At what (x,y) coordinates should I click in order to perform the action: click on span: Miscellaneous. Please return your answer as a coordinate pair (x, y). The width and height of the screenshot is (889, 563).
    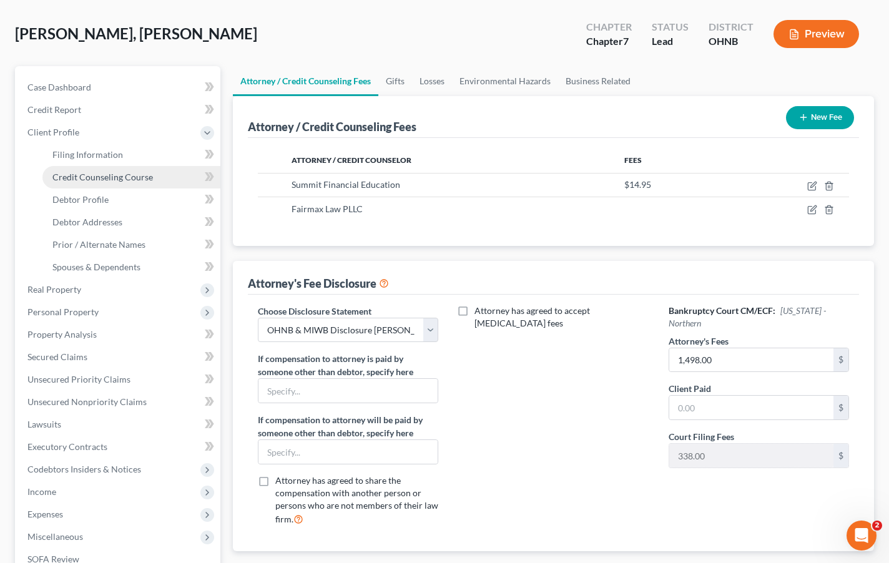
    Looking at the image, I should click on (55, 536).